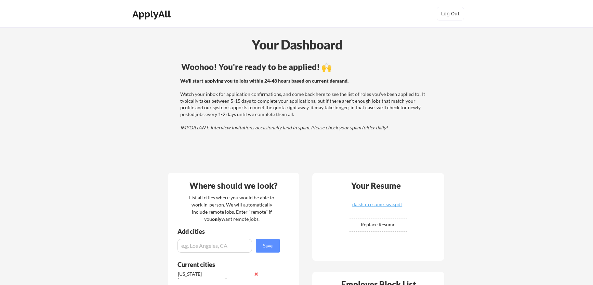  Describe the element at coordinates (225, 265) in the screenshot. I see `div: Current cities` at that location.